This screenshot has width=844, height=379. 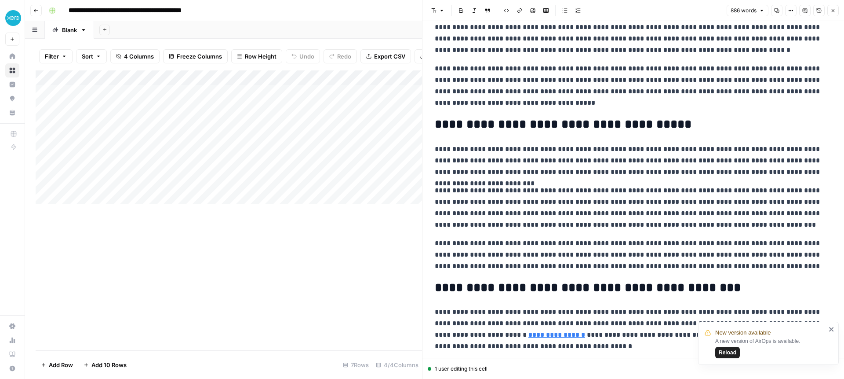 I want to click on button: Export CSV, so click(x=386, y=56).